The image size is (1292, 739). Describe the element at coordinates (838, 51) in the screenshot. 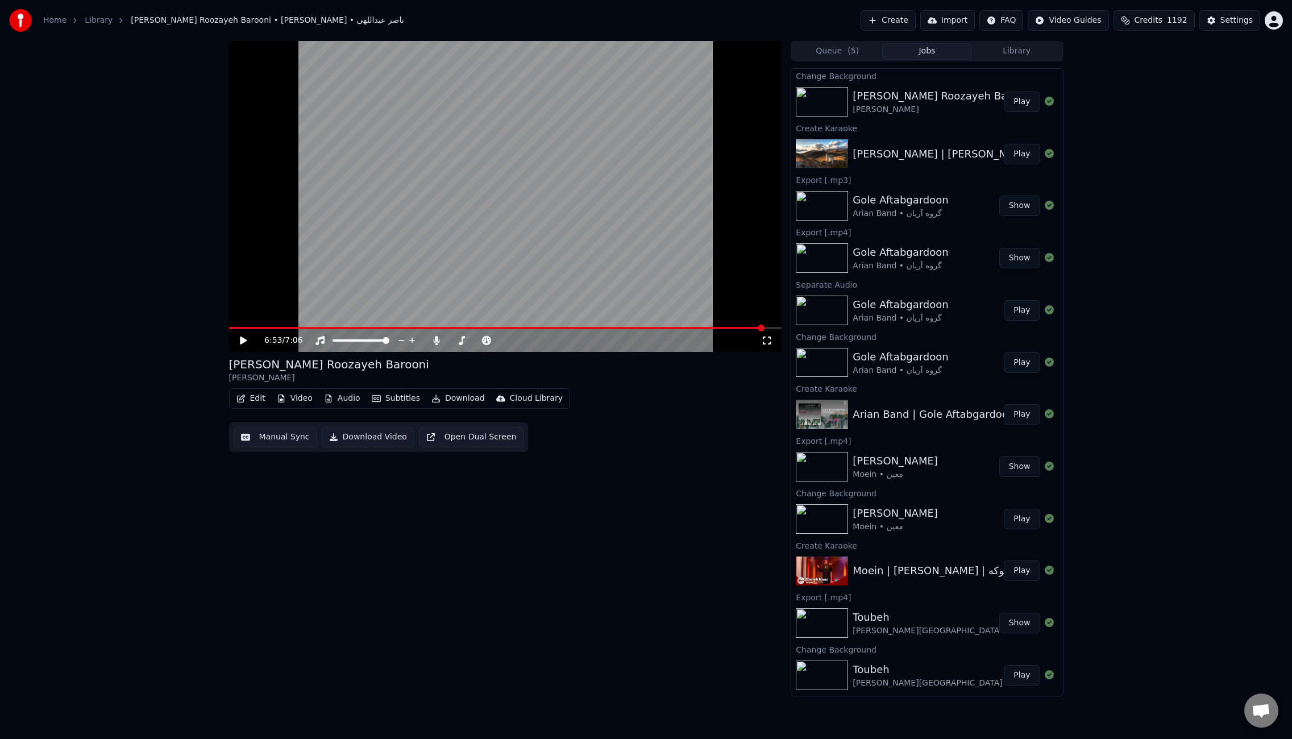

I see `button: Queue` at that location.